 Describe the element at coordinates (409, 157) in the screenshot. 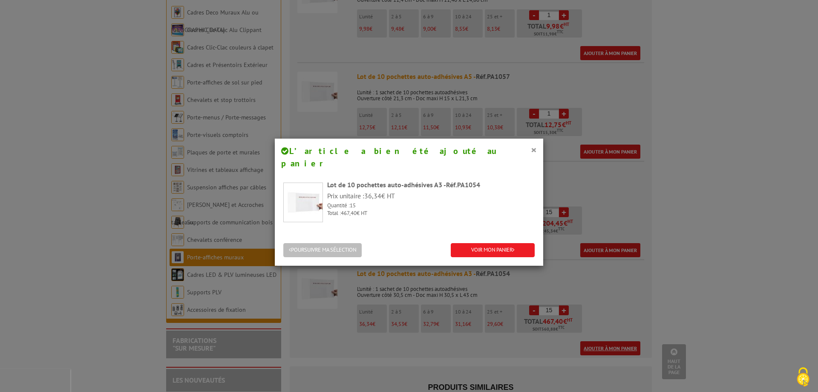

I see `h4: L’article a bien été ajouté au panier` at that location.